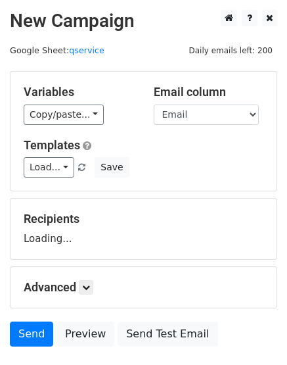 Image resolution: width=287 pixels, height=365 pixels. I want to click on a: qservice, so click(87, 50).